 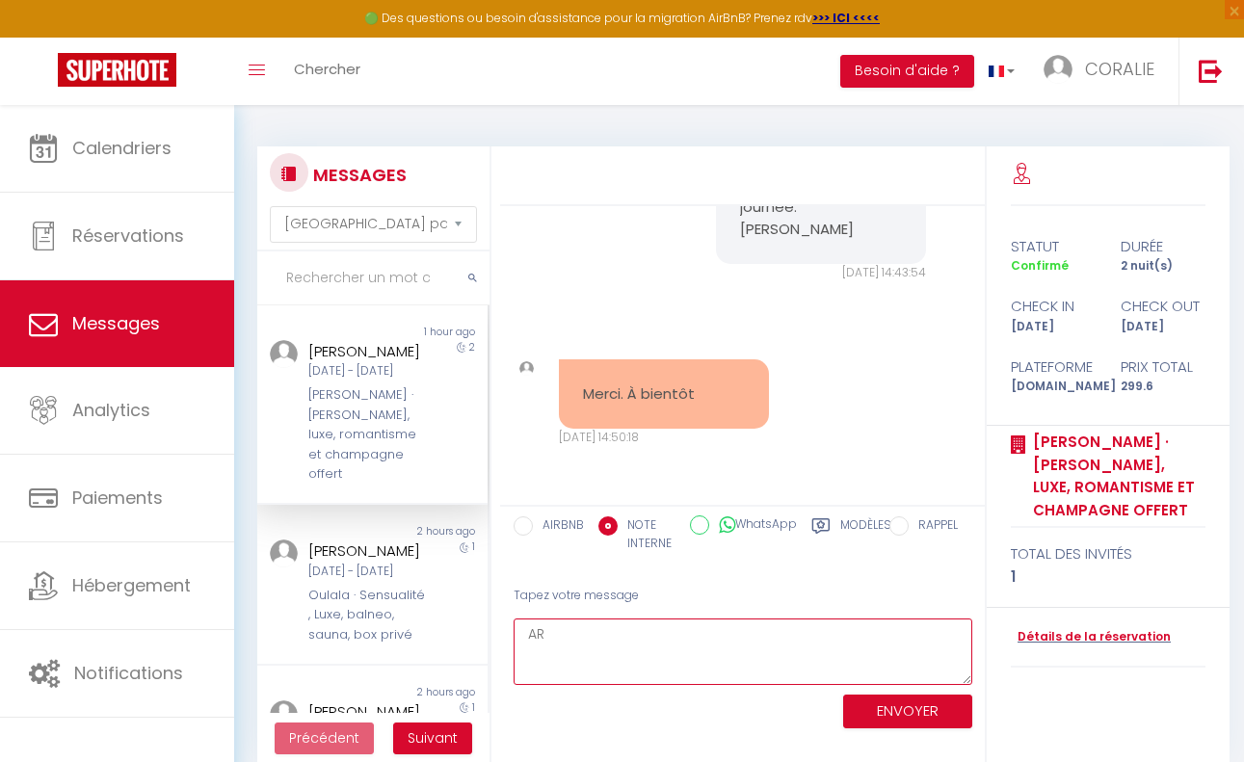 What do you see at coordinates (431, 332) in the screenshot?
I see `div: 1 hour ago` at bounding box center [431, 332].